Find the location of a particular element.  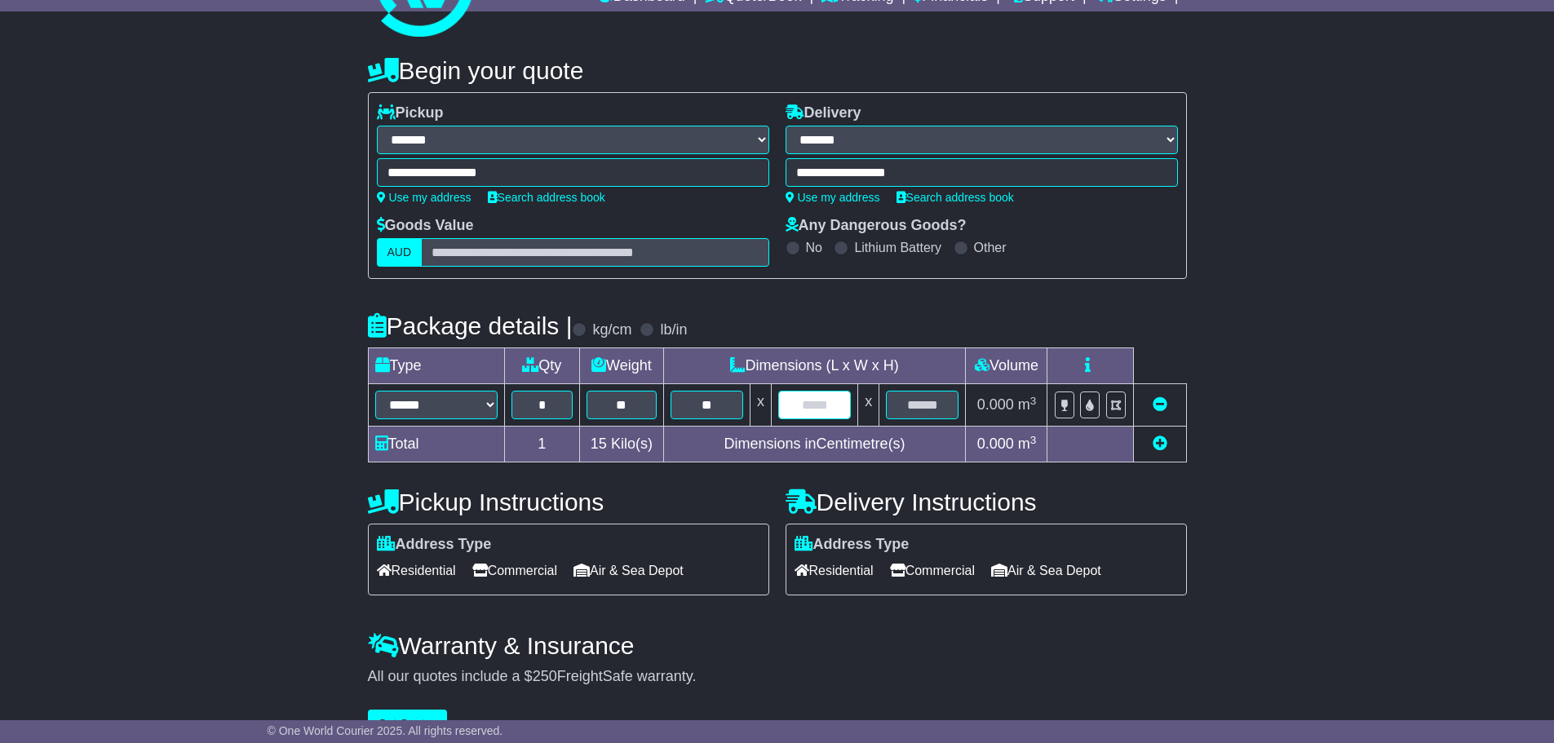

label: lb/in is located at coordinates (673, 330).